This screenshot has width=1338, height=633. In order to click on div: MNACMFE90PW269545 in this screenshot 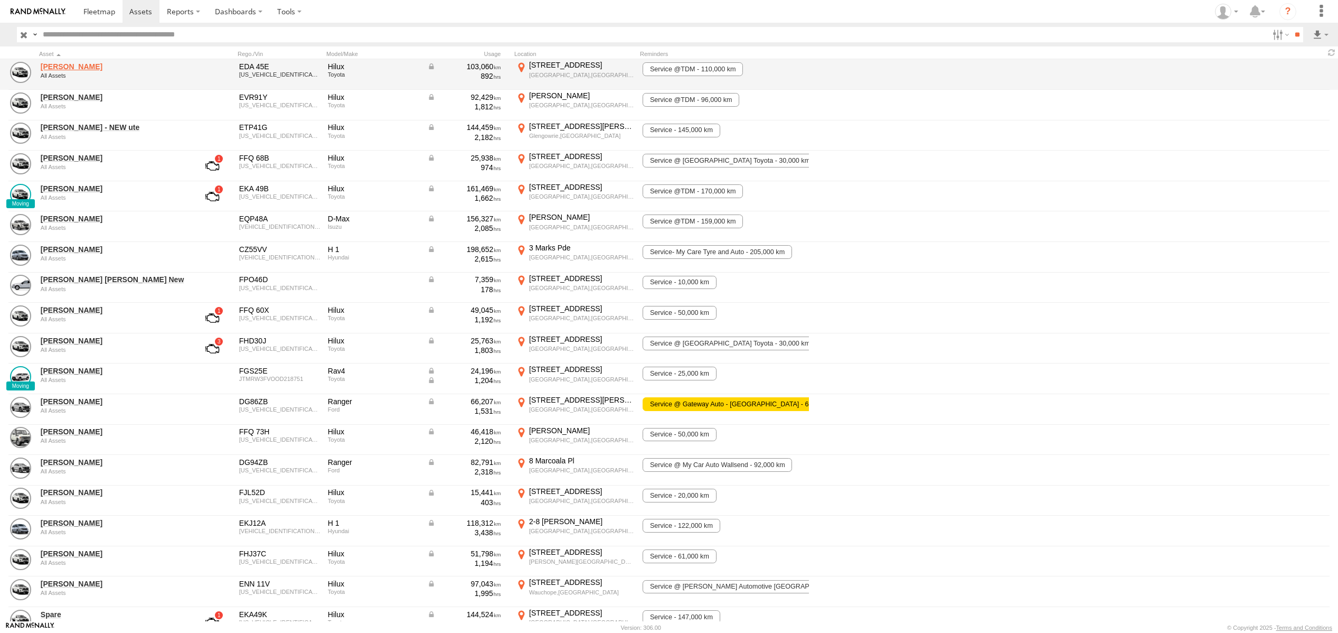, I will do `click(280, 409)`.